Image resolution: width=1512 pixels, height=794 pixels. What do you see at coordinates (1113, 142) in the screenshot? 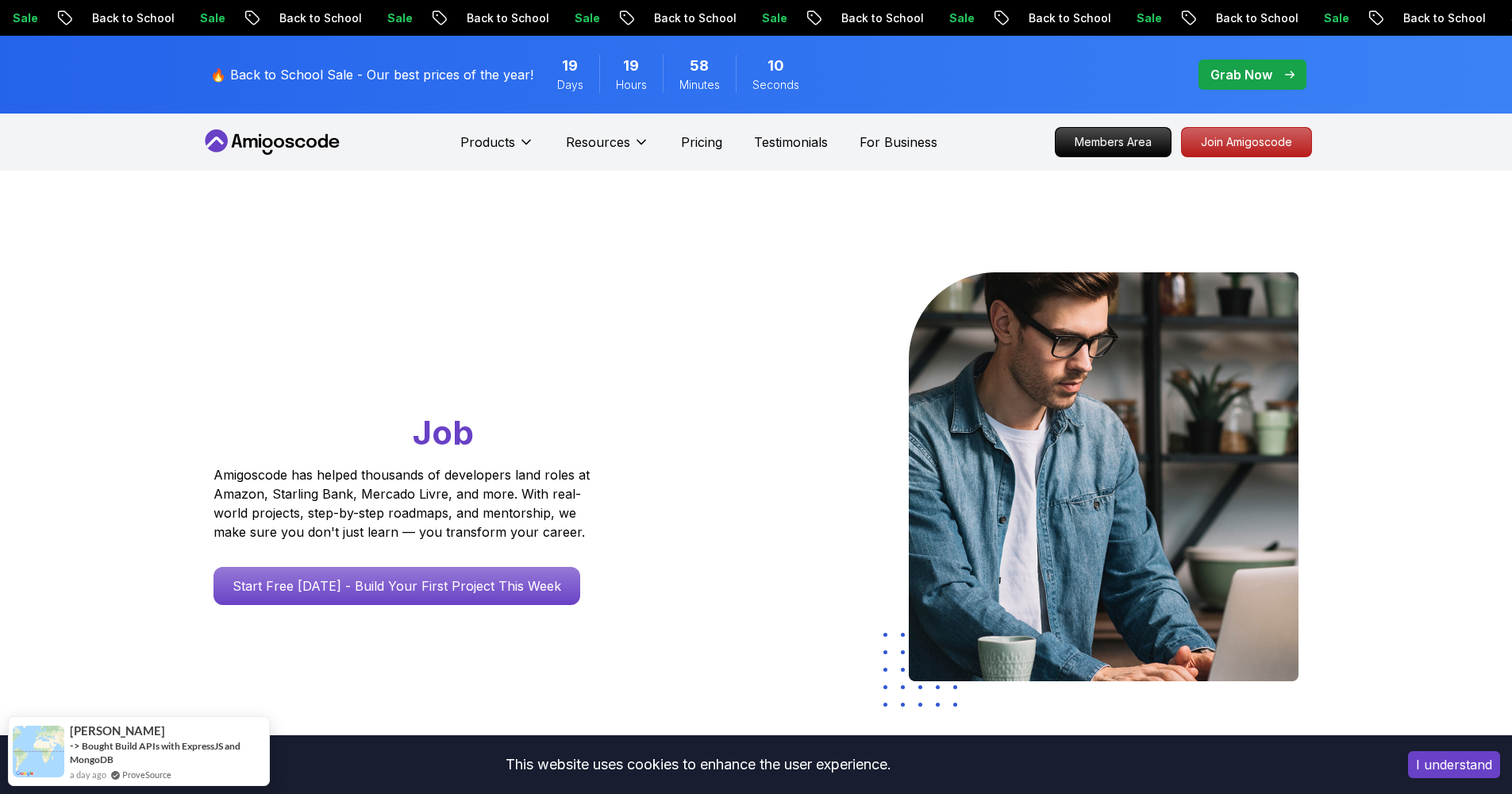
I see `p: Members Area` at bounding box center [1113, 142].